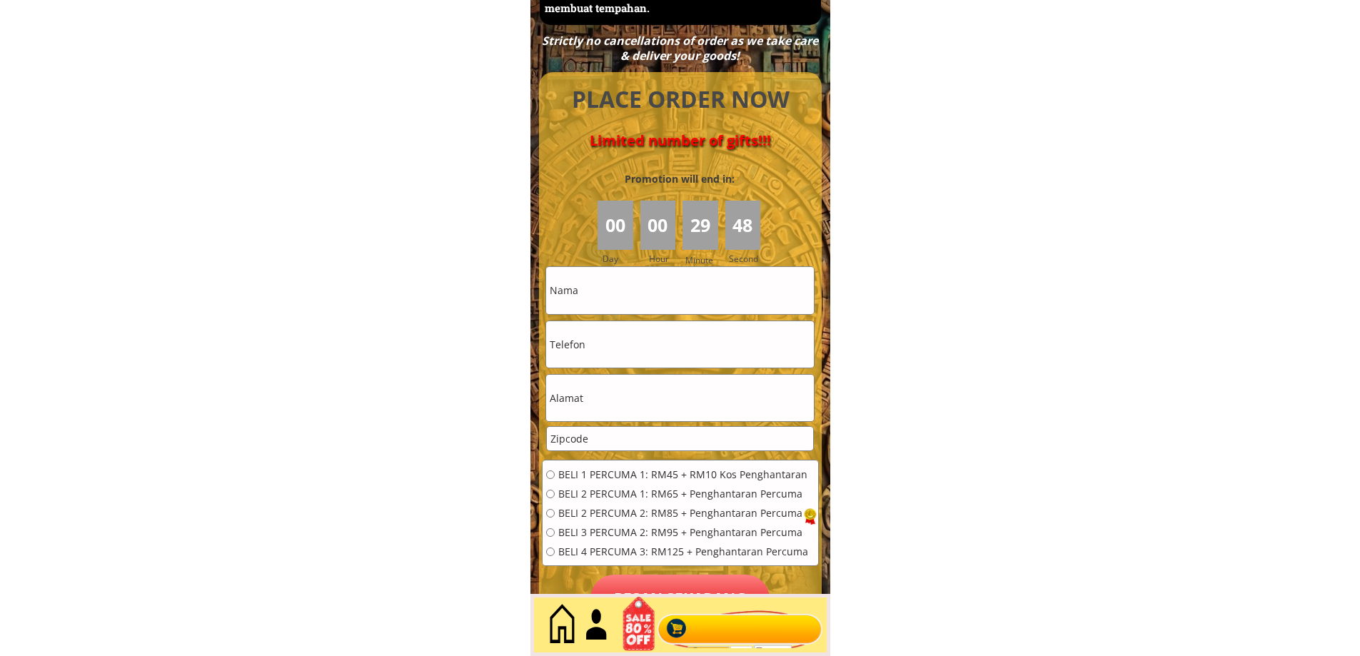 The width and height of the screenshot is (1360, 656). Describe the element at coordinates (683, 552) in the screenshot. I see `span: BELI 4 PERCUMA 3: RM125 + Penghantaran Percuma` at that location.